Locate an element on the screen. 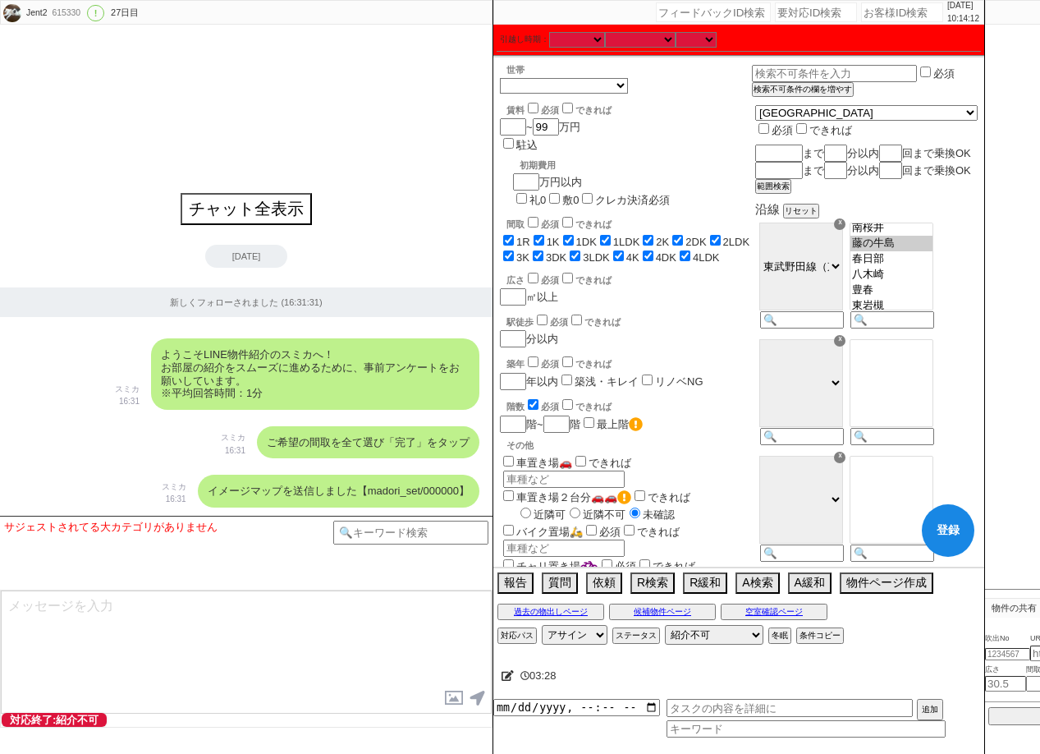  input: 近隣可 is located at coordinates (525, 512).